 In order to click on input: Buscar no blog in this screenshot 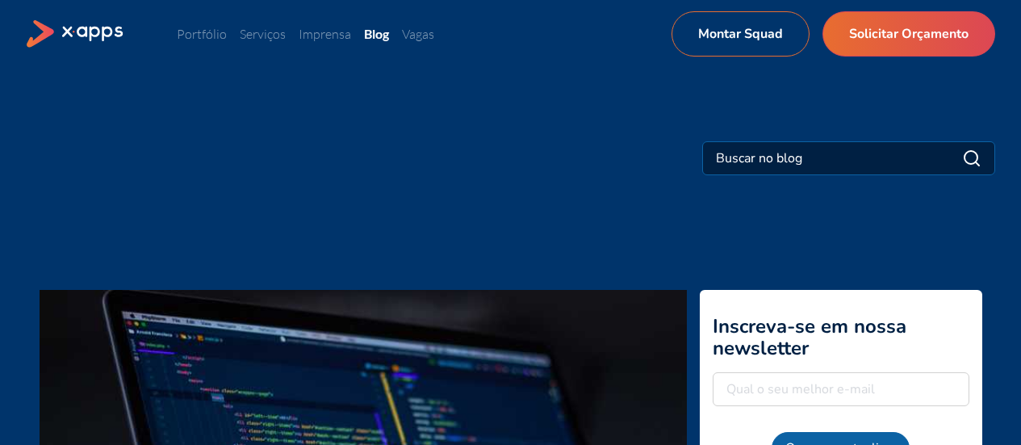, I will do `click(797, 158)`.